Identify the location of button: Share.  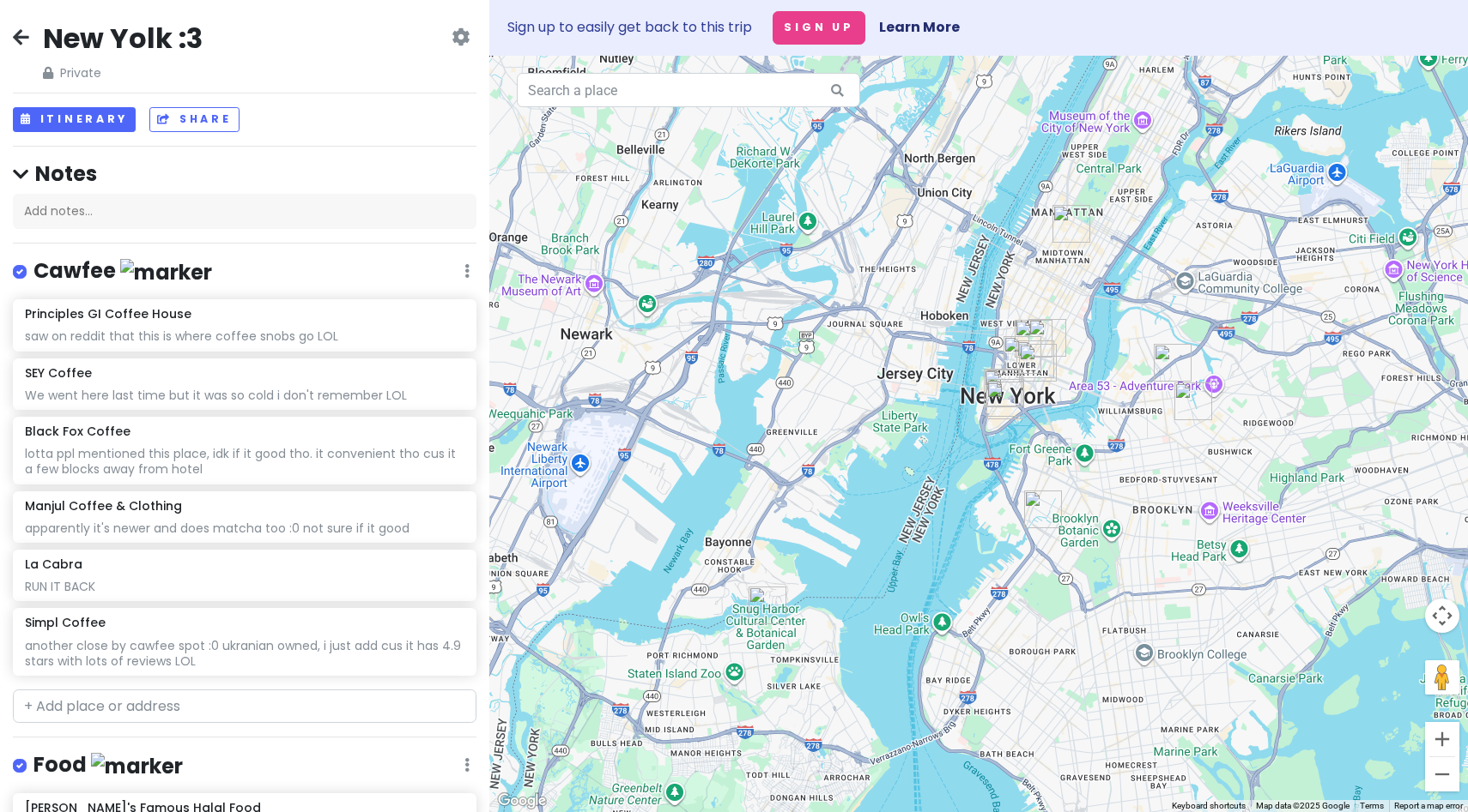
(194, 119).